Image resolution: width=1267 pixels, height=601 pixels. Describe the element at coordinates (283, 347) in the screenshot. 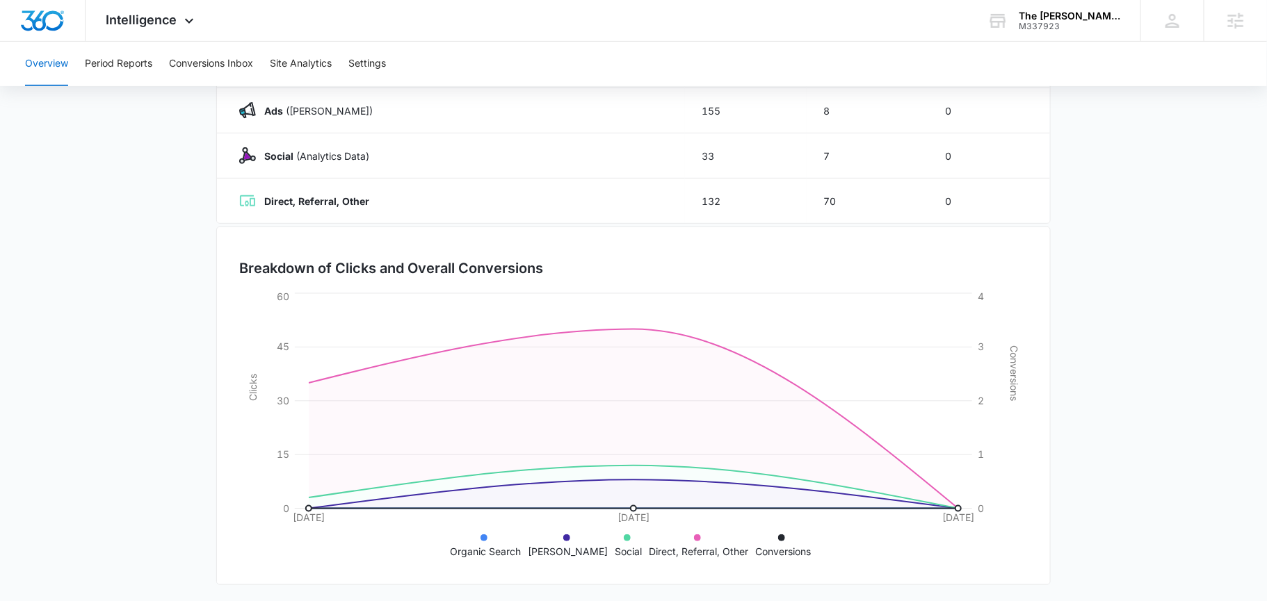

I see `tspan: 45` at that location.